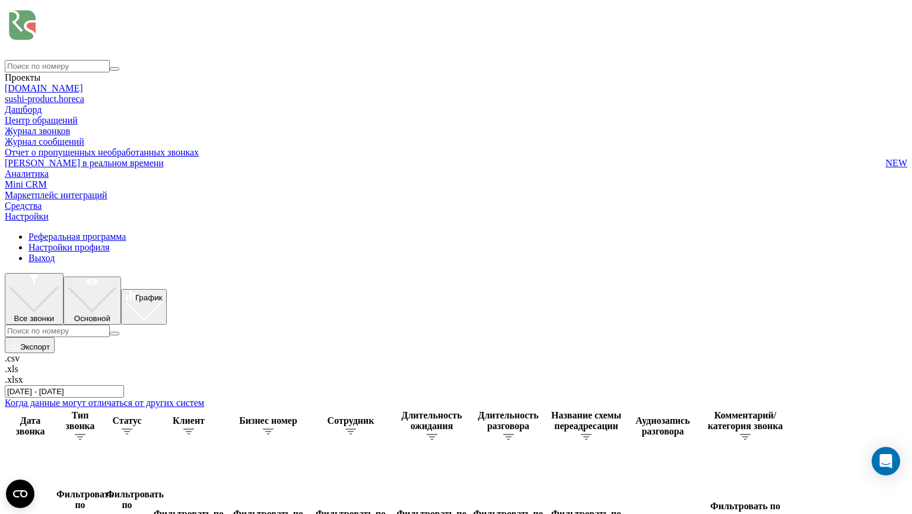 The width and height of the screenshot is (912, 514). What do you see at coordinates (23, 109) in the screenshot?
I see `a: Дашборд` at bounding box center [23, 109].